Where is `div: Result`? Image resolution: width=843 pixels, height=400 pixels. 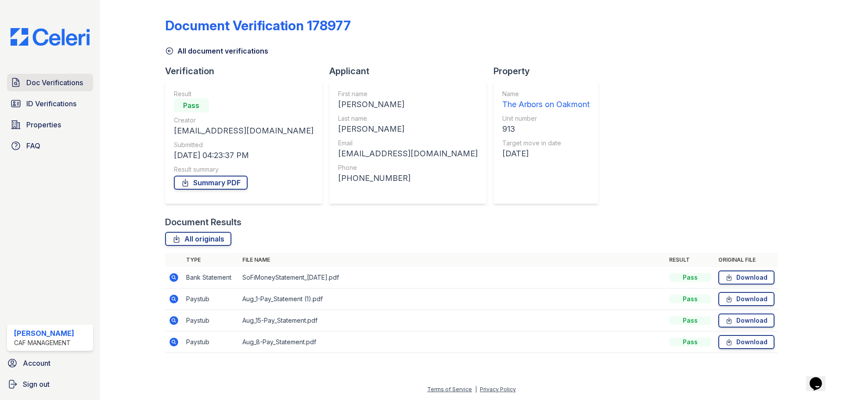 div: Result is located at coordinates (244, 94).